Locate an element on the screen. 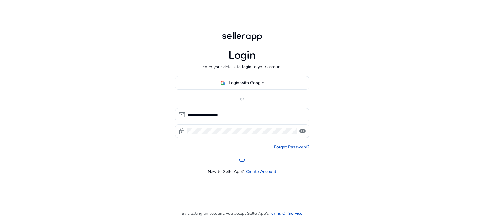 The width and height of the screenshot is (484, 222). p: or is located at coordinates (242, 99).